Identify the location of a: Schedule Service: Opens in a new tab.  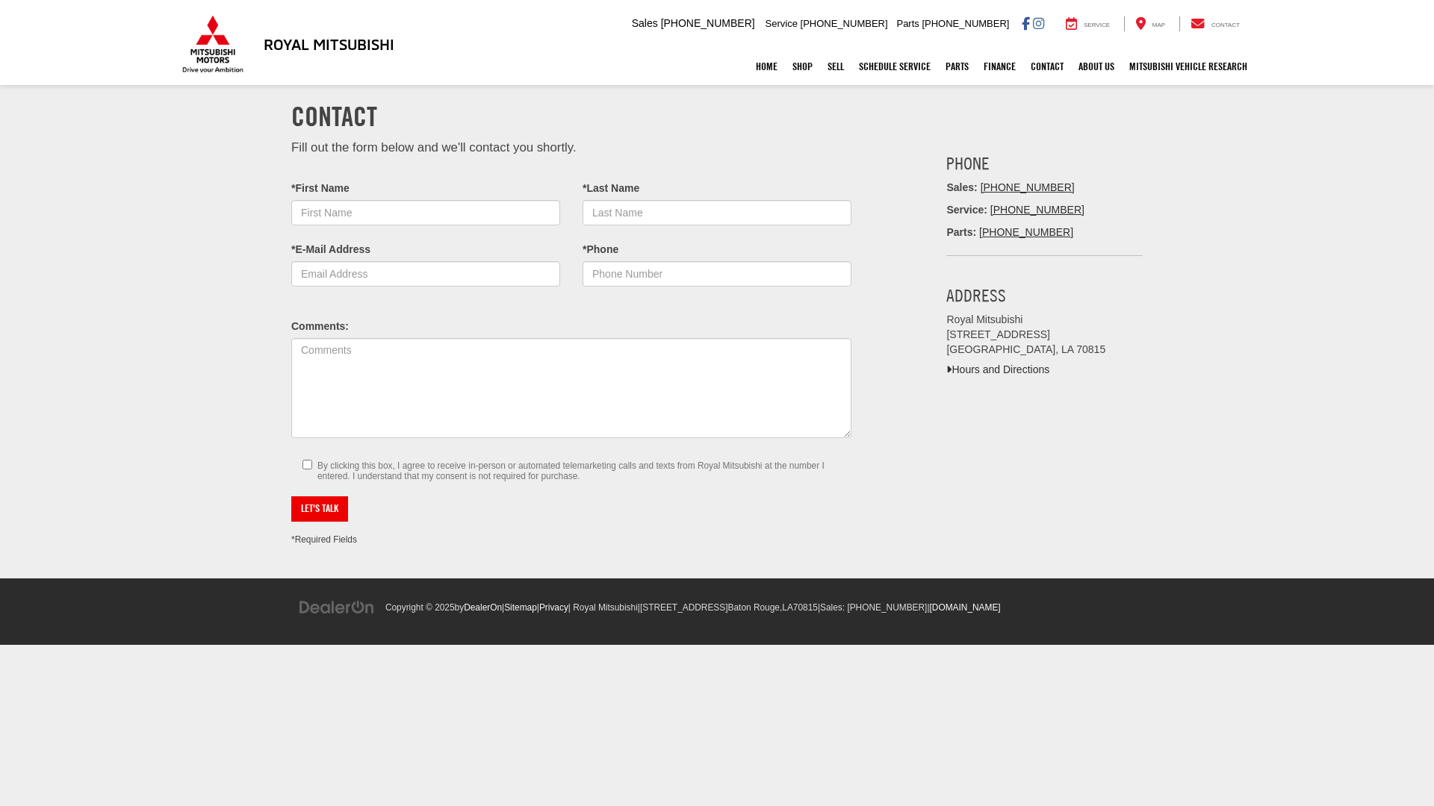
(895, 66).